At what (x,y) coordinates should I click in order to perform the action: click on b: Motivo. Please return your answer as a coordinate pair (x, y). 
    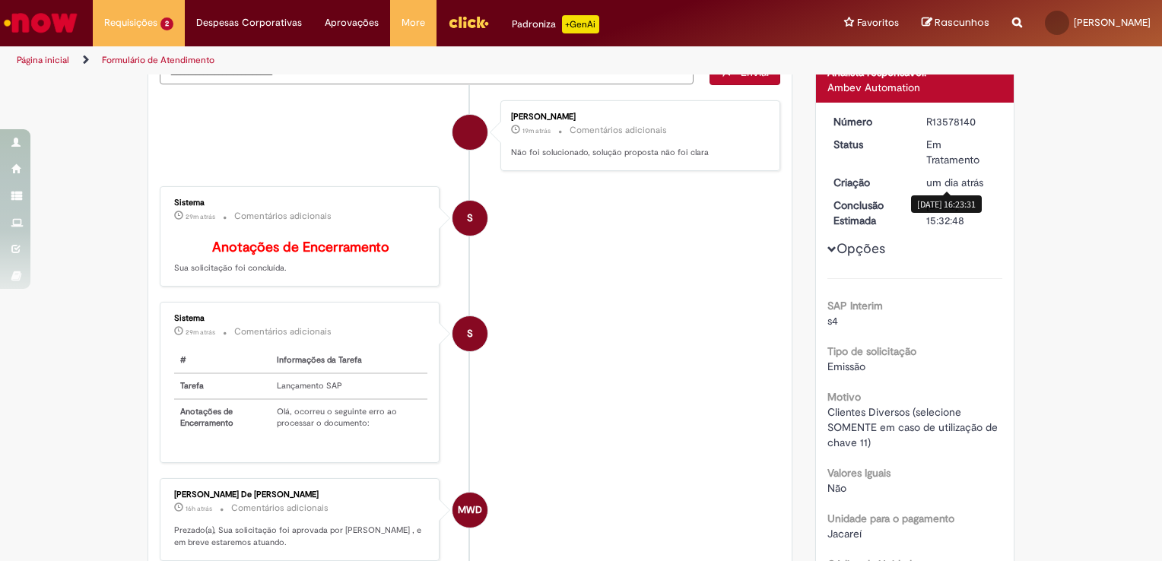
    Looking at the image, I should click on (844, 397).